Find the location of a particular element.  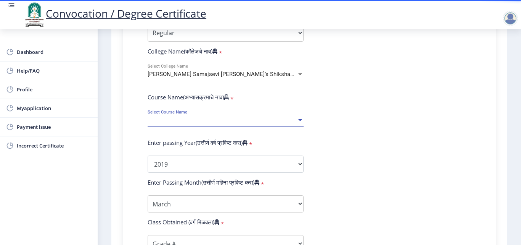

span: Dashboard is located at coordinates (54, 52).